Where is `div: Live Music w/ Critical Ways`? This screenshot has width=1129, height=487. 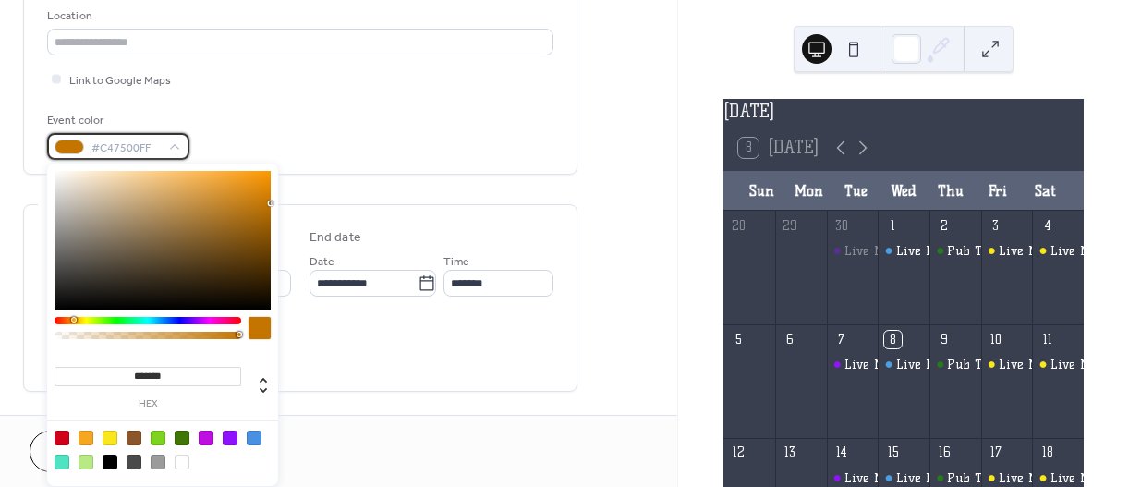
div: Live Music w/ Critical Ways is located at coordinates (1007, 250).